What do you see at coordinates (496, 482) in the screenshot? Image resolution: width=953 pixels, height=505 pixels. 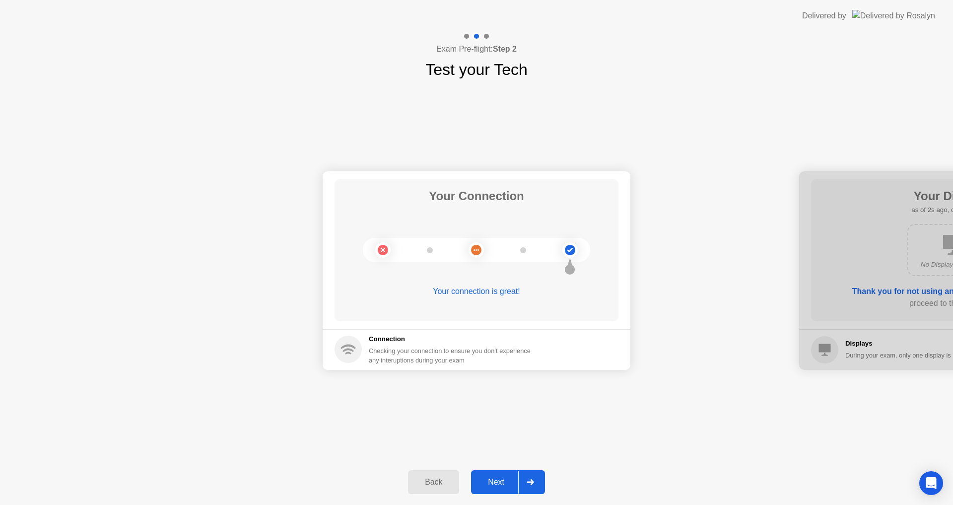 I see `div: Next` at bounding box center [496, 482].